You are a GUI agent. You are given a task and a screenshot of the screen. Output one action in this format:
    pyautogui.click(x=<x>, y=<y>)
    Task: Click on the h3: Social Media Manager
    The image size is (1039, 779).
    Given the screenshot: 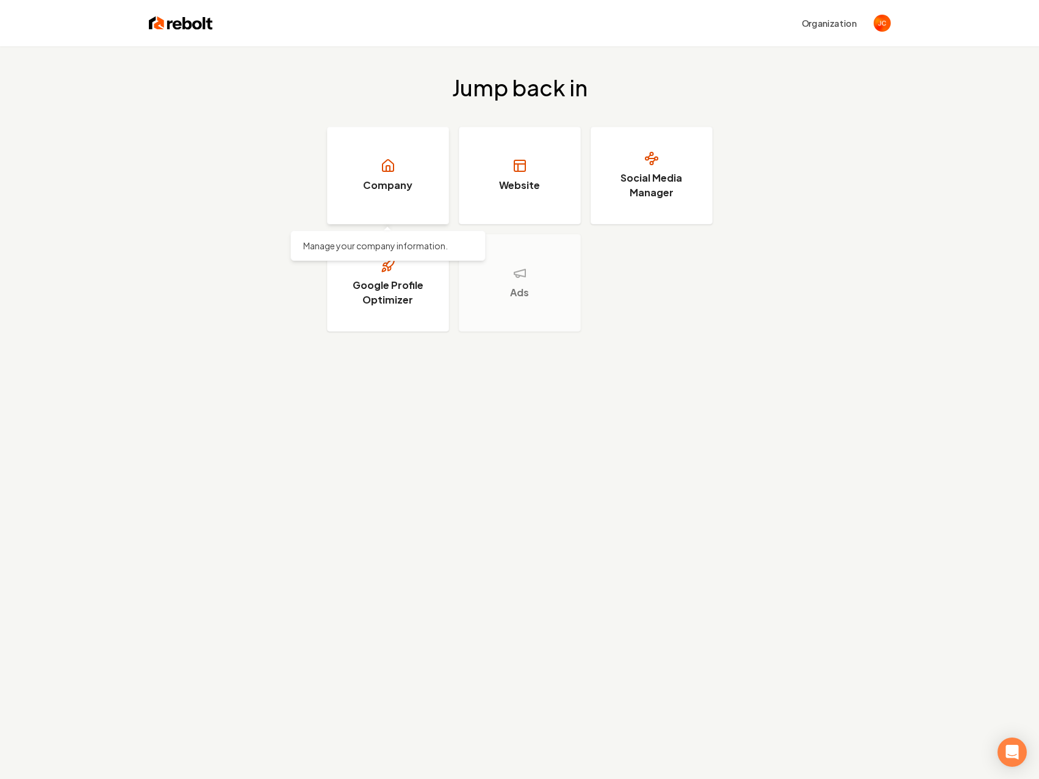 What is the action you would take?
    pyautogui.click(x=651, y=185)
    